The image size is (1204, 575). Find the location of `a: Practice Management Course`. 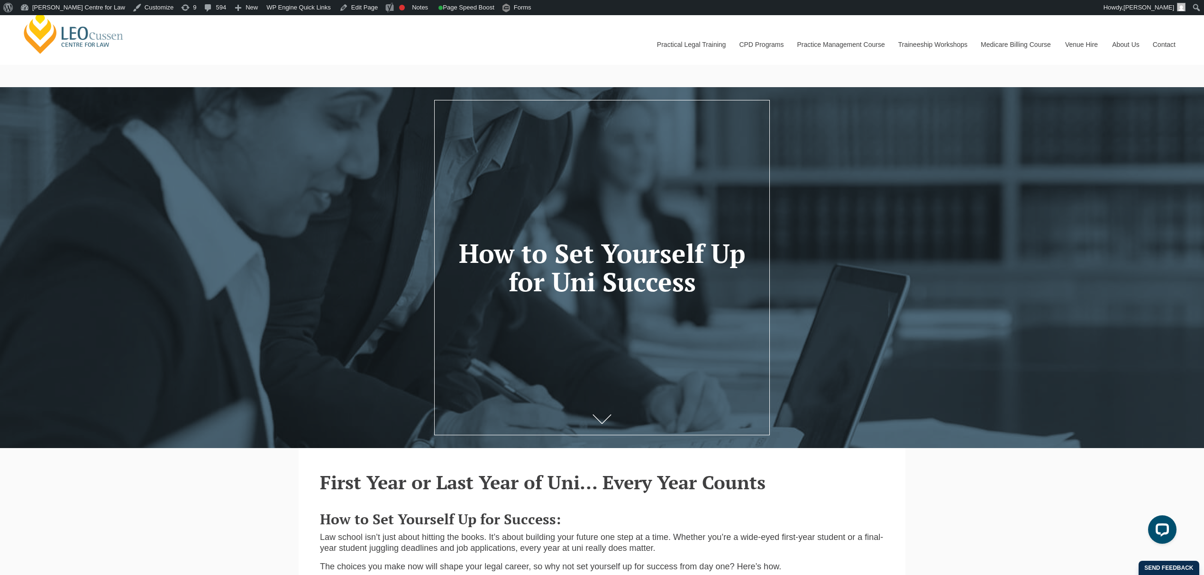

a: Practice Management Course is located at coordinates (840, 45).